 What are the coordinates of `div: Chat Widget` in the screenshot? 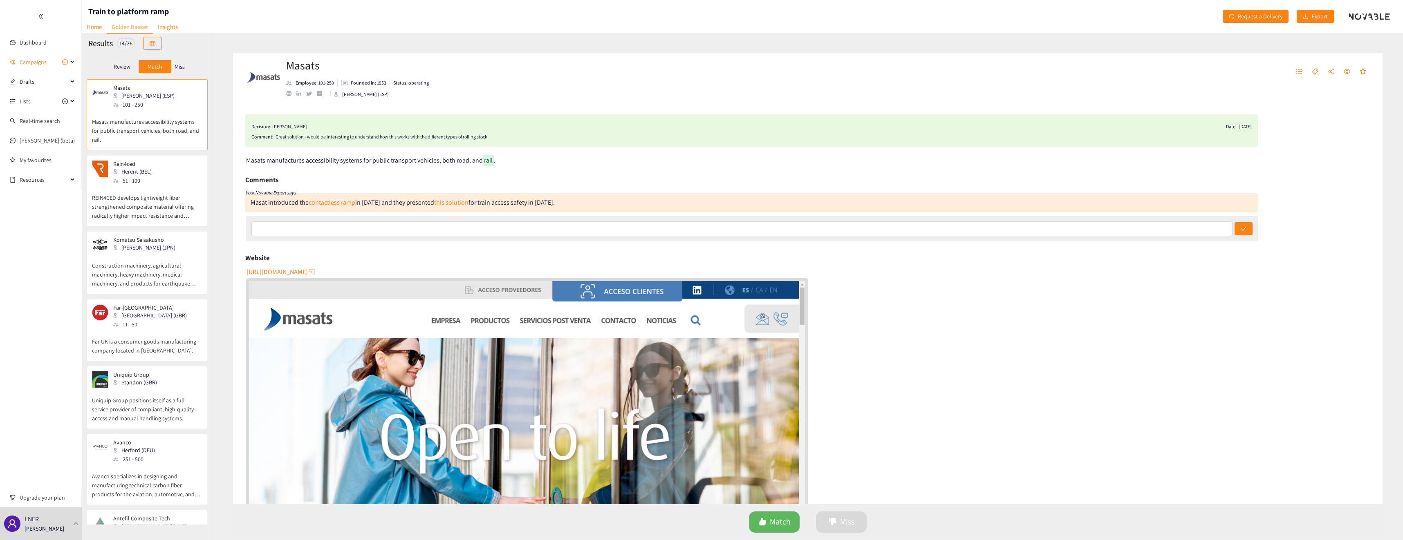 It's located at (1382, 521).